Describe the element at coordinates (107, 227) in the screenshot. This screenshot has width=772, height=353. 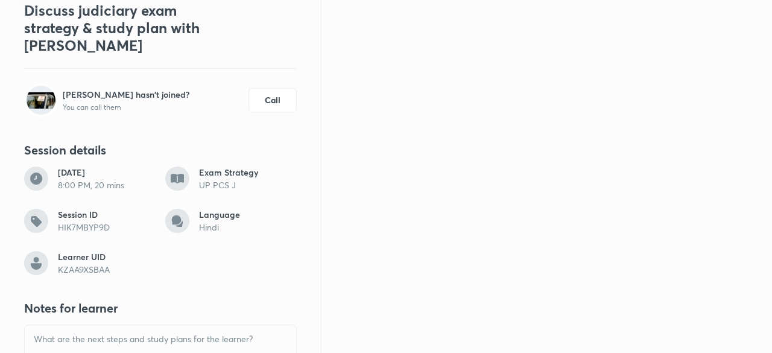
I see `h6: HIK7MBYP9D` at that location.